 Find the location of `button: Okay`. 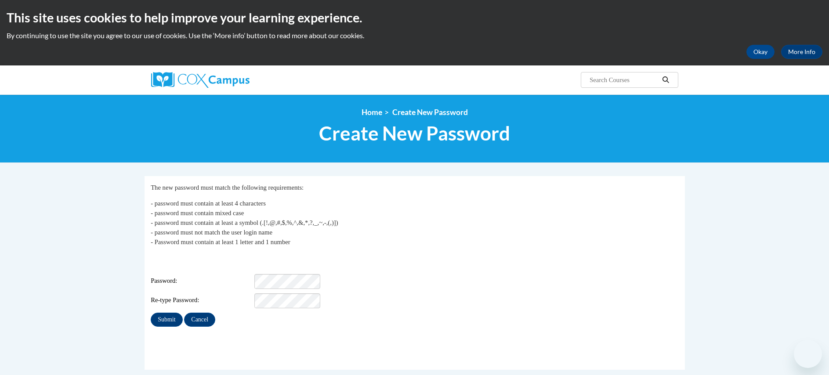

button: Okay is located at coordinates (760, 52).